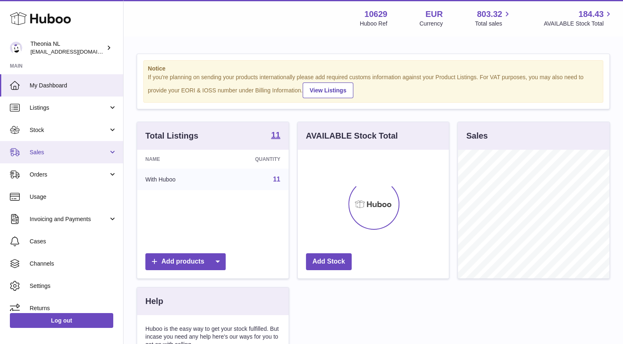  Describe the element at coordinates (69, 152) in the screenshot. I see `span: Sales` at that location.